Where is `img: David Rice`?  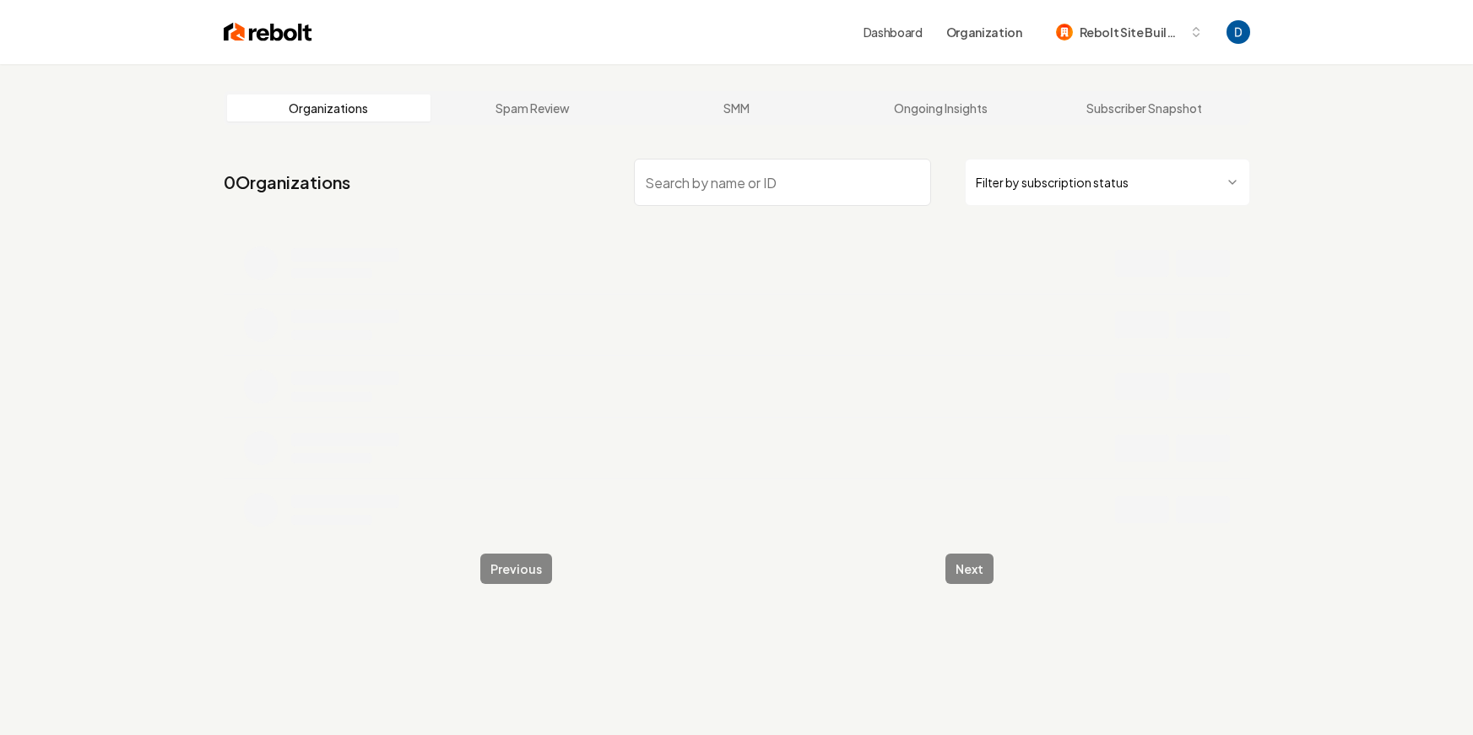
img: David Rice is located at coordinates (1238, 32).